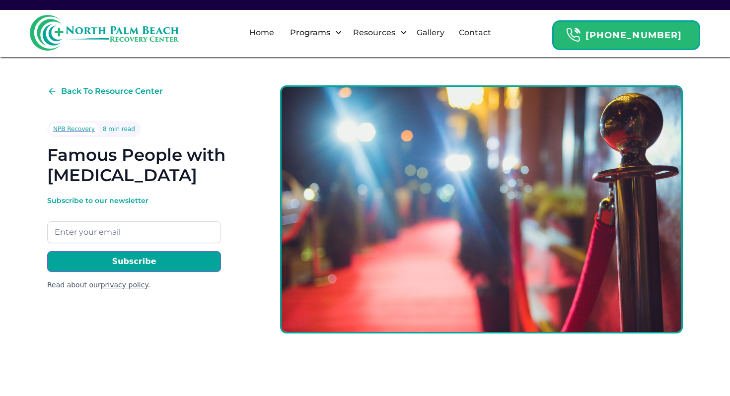 This screenshot has width=730, height=396. Describe the element at coordinates (124, 285) in the screenshot. I see `a: privacy policy` at that location.